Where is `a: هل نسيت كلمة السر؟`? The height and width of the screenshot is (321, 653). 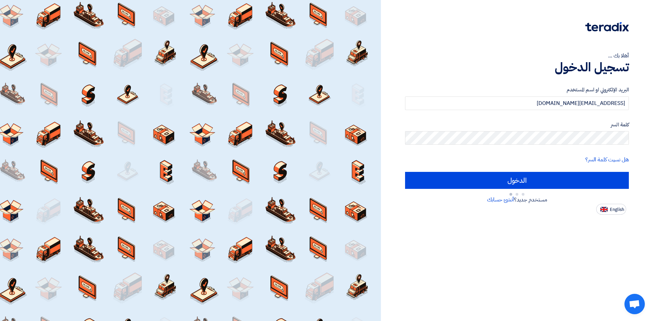 a: هل نسيت كلمة السر؟ is located at coordinates (607, 160).